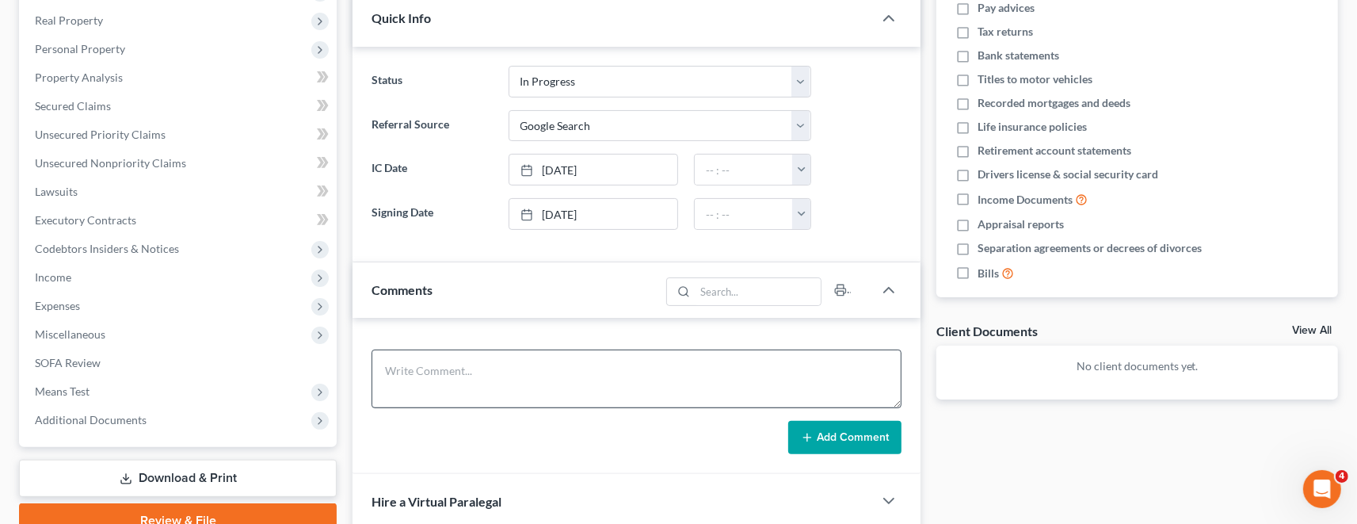 Image resolution: width=1357 pixels, height=524 pixels. What do you see at coordinates (179, 363) in the screenshot?
I see `a: SOFA Review` at bounding box center [179, 363].